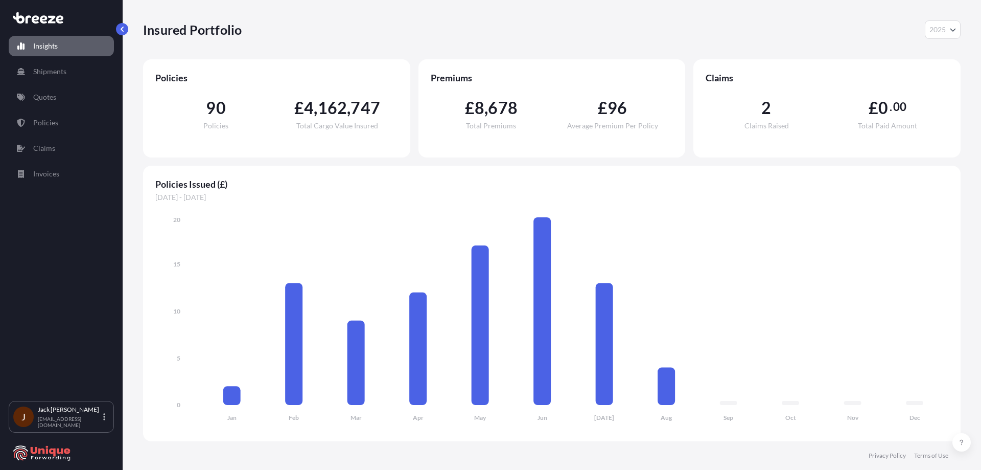 The width and height of the screenshot is (981, 470). Describe the element at coordinates (44, 97) in the screenshot. I see `p: Quotes` at that location.